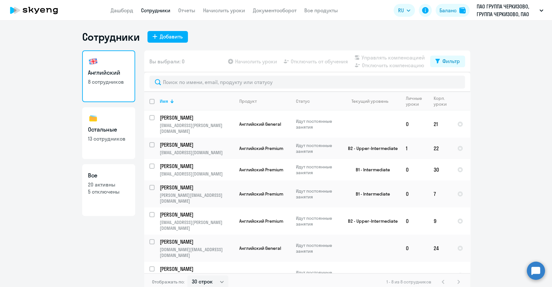 Image resolution: width=552 pixels, height=287 pixels. Describe the element at coordinates (109, 139) in the screenshot. I see `p: 13 сотрудников` at that location.